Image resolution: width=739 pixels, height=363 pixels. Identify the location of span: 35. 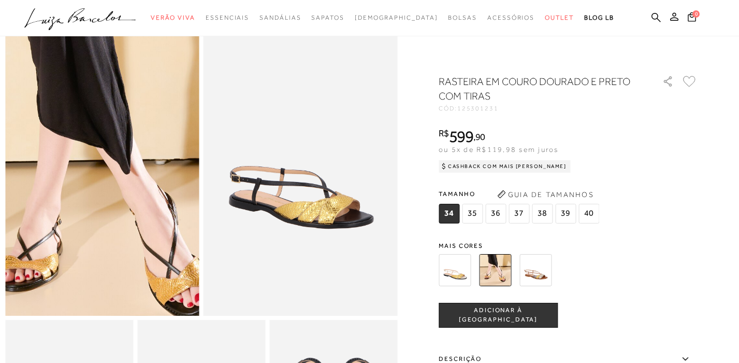
(473, 213).